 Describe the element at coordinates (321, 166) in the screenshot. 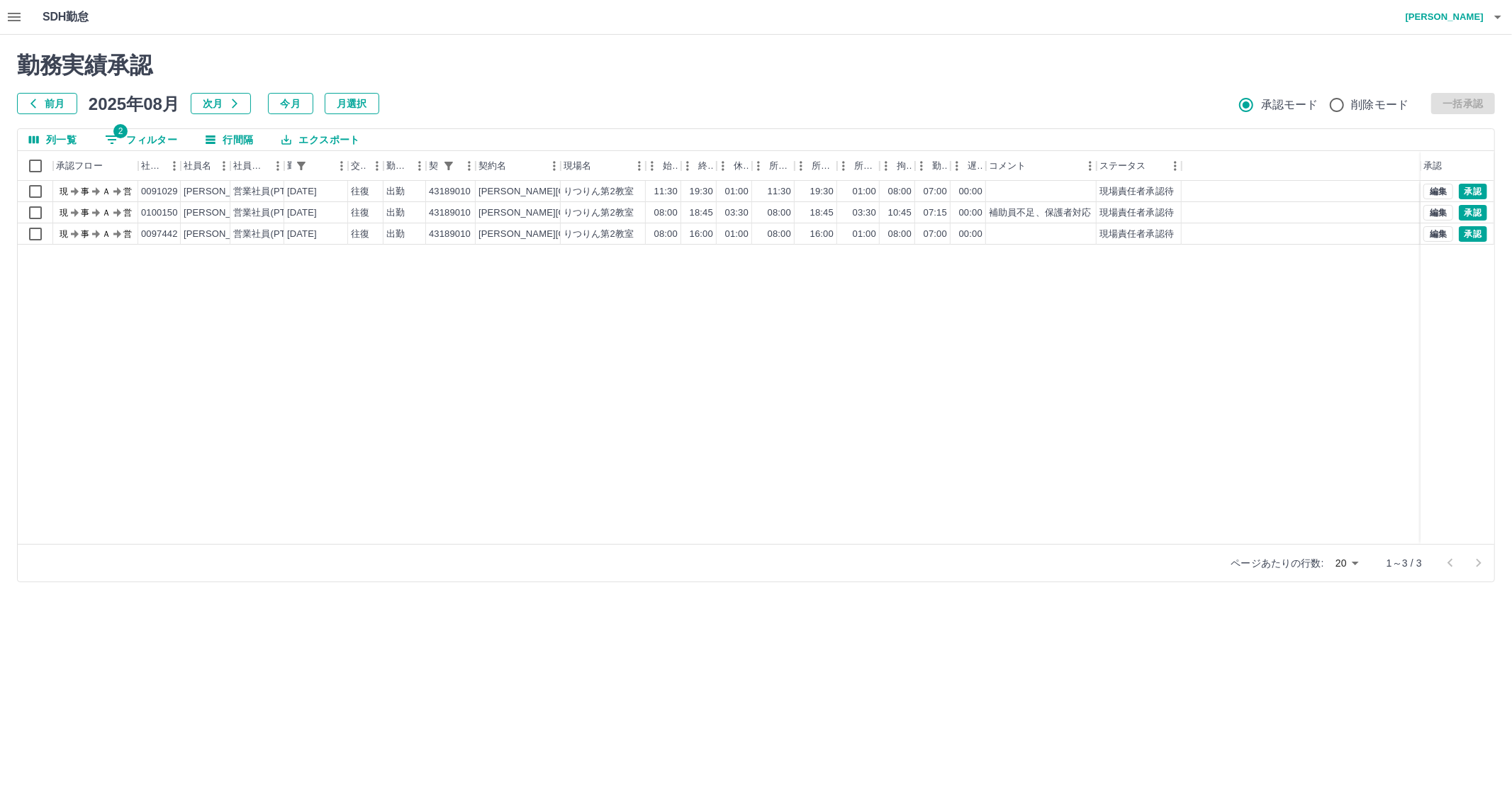

I see `button: ソート` at that location.